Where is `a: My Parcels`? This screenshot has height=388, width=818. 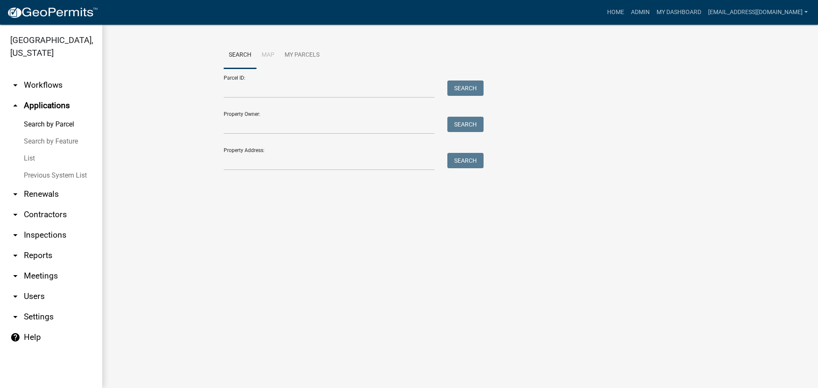
a: My Parcels is located at coordinates (302, 55).